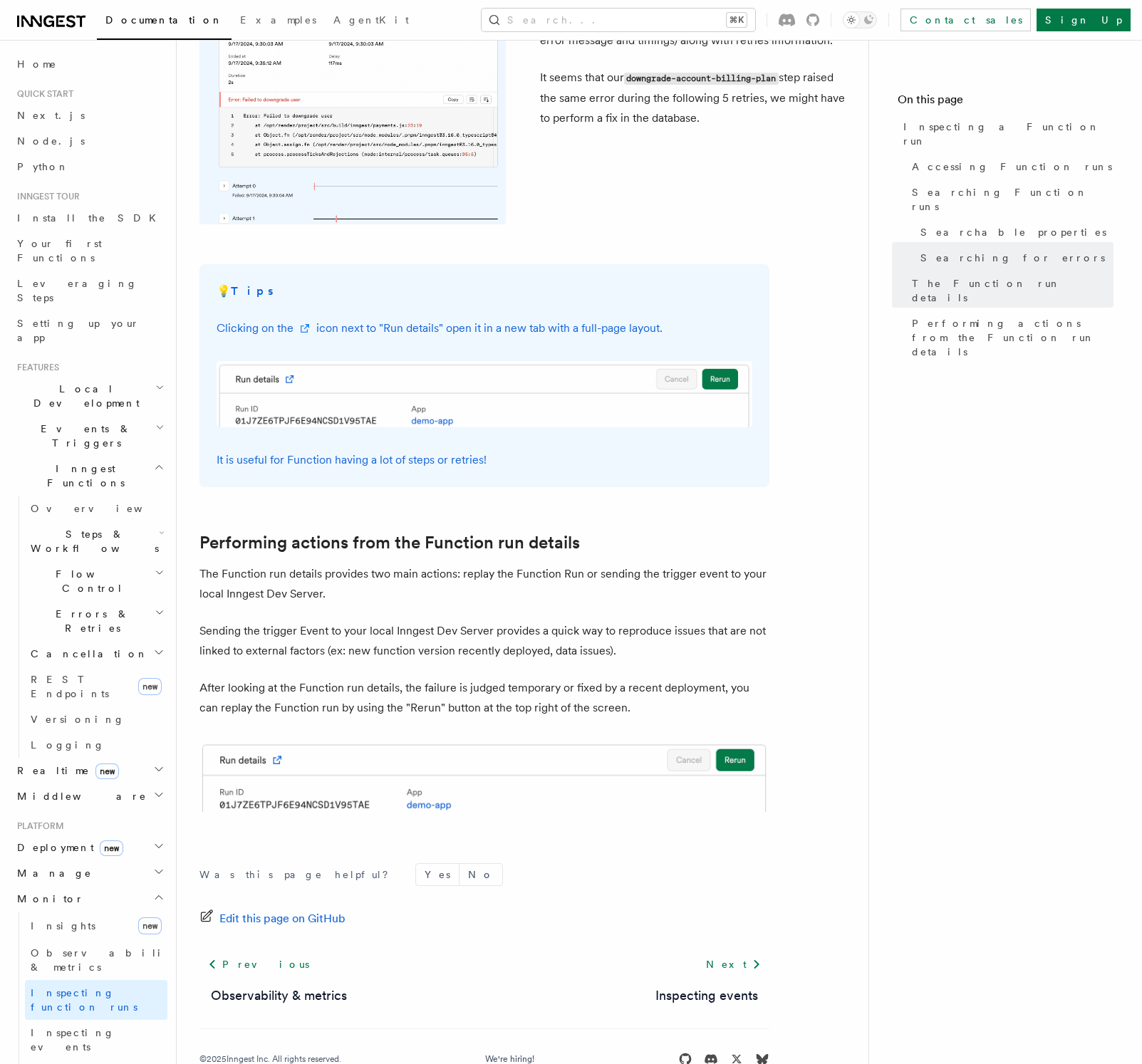  Describe the element at coordinates (1011, 167) in the screenshot. I see `span: Accessing Function runs` at that location.